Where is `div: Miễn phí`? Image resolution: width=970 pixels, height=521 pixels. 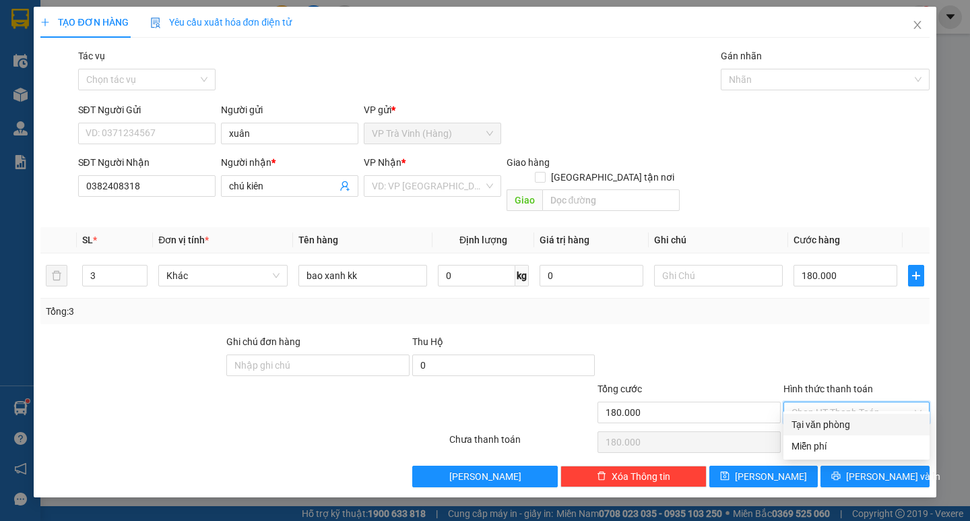 div: Miễn phí is located at coordinates (857, 446).